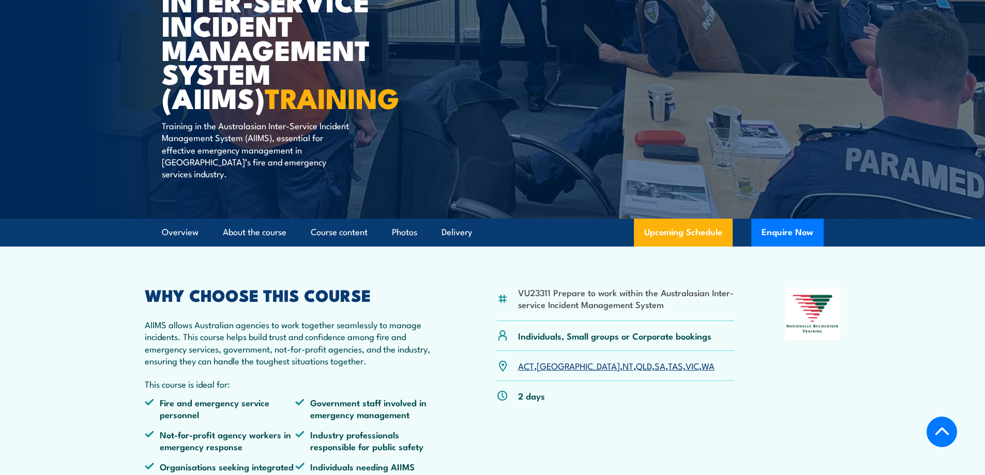  What do you see at coordinates (615, 336) in the screenshot?
I see `p: Individuals, Small groups or Corporate bookings` at bounding box center [615, 336].